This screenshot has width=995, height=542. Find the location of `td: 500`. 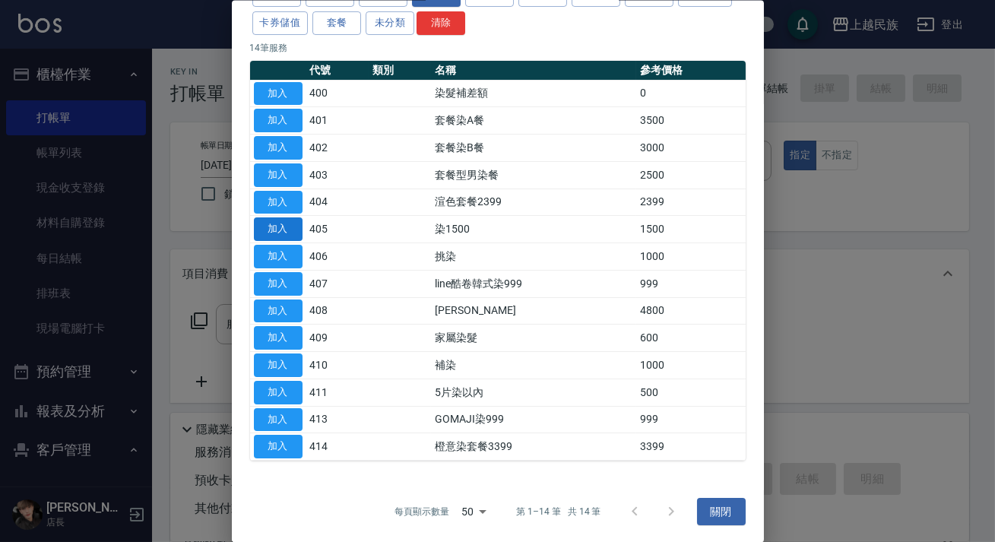

td: 500 is located at coordinates (690, 392).